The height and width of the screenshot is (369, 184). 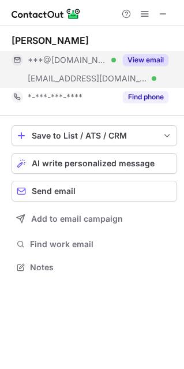 What do you see at coordinates (101, 244) in the screenshot?
I see `span: Find work email` at bounding box center [101, 244].